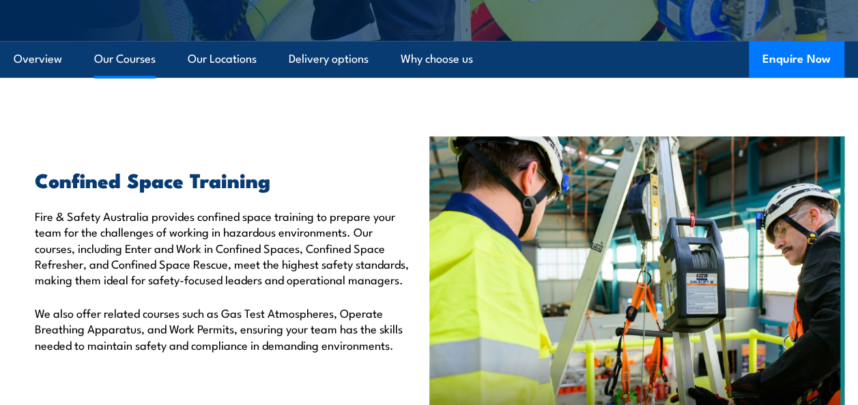 The width and height of the screenshot is (858, 405). Describe the element at coordinates (125, 59) in the screenshot. I see `a: Our Courses` at that location.